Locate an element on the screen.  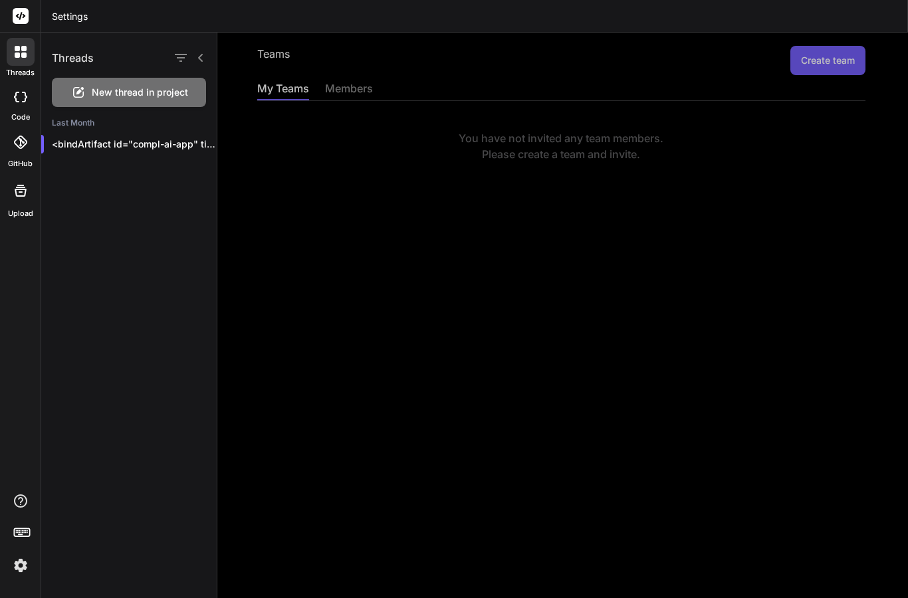
span: New thread in project is located at coordinates (140, 92).